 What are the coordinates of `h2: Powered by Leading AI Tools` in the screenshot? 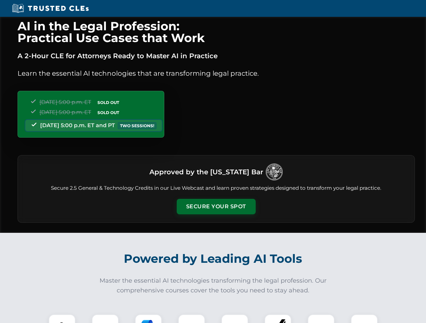 It's located at (213, 259).